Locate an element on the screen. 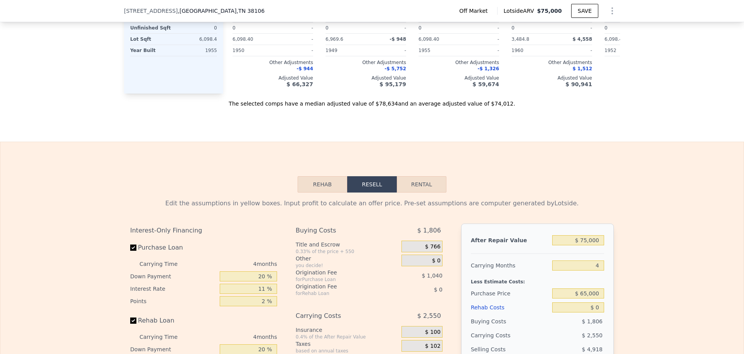  div: for Rehab Loan is located at coordinates (339, 293).